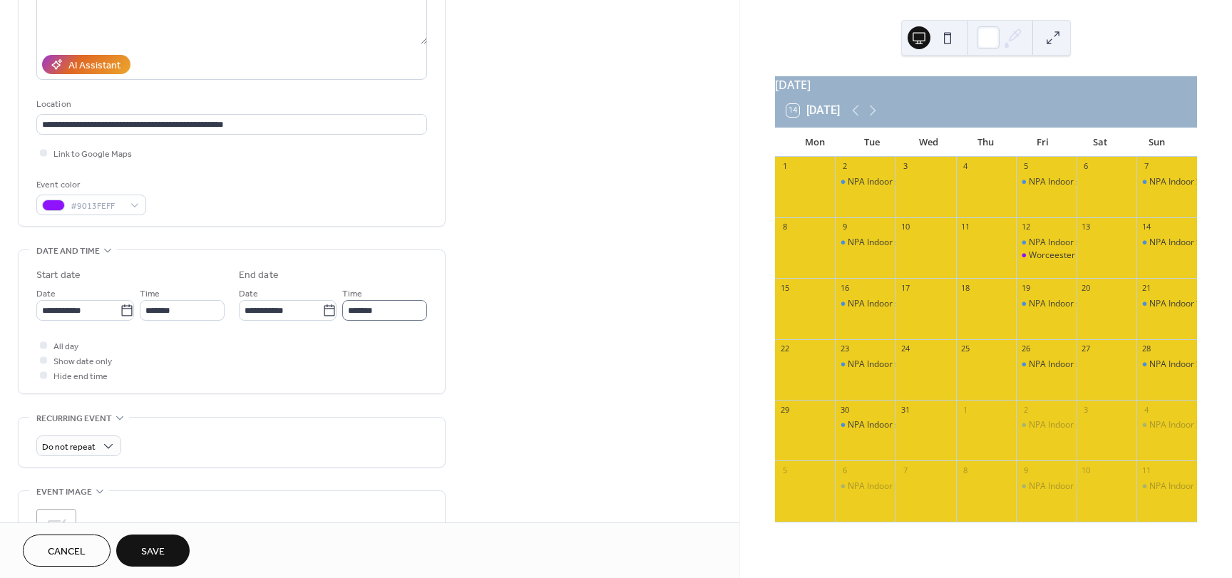 This screenshot has height=578, width=1232. Describe the element at coordinates (66, 550) in the screenshot. I see `a: Cancel` at that location.